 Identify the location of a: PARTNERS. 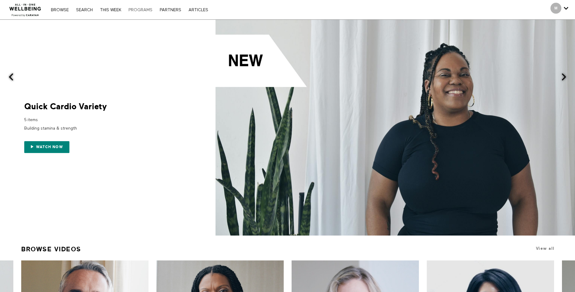
(170, 10).